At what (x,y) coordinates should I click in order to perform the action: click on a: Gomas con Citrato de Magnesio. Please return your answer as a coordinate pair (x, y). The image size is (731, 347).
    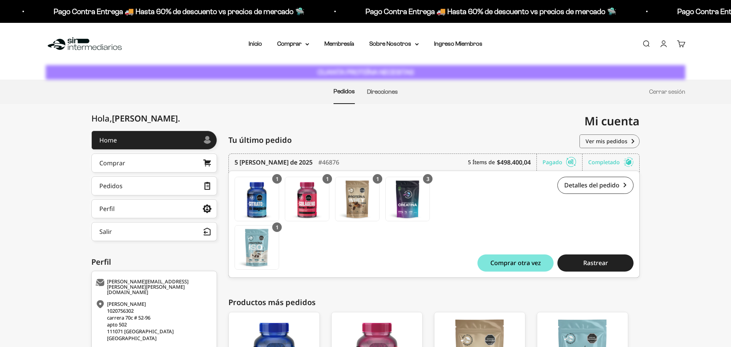
    Looking at the image, I should click on (256, 199).